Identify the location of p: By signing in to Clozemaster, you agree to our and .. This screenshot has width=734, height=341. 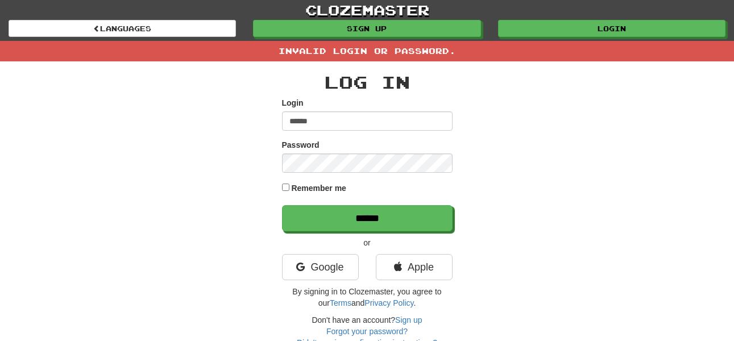
(367, 297).